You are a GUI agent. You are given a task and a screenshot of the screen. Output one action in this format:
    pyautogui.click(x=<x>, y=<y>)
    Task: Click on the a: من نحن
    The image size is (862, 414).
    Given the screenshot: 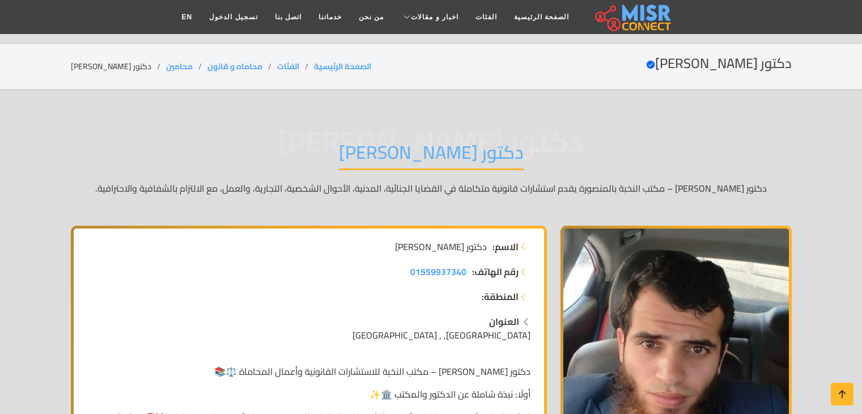 What is the action you would take?
    pyautogui.click(x=371, y=17)
    